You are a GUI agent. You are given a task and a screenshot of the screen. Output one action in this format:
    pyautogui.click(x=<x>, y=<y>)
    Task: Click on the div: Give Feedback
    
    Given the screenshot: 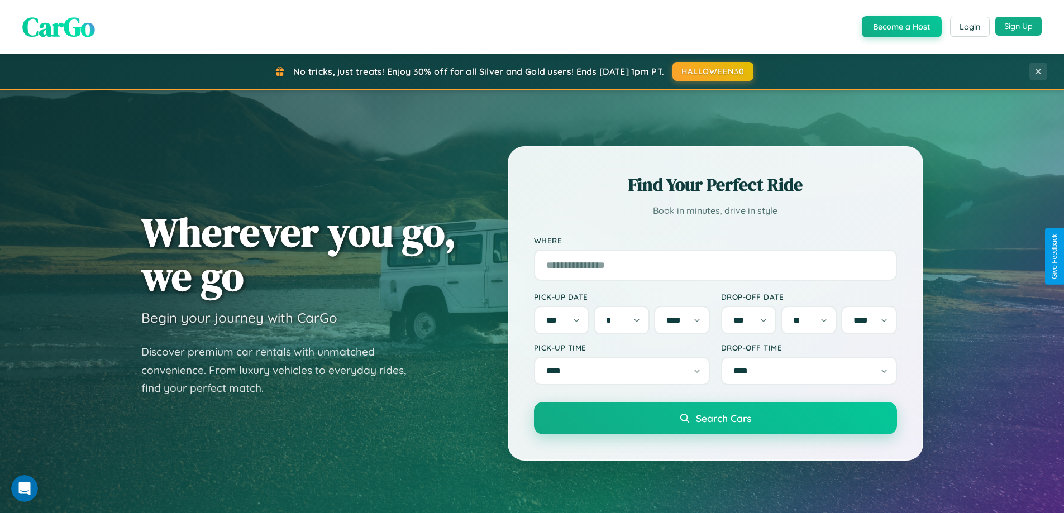 What is the action you would take?
    pyautogui.click(x=1054, y=256)
    